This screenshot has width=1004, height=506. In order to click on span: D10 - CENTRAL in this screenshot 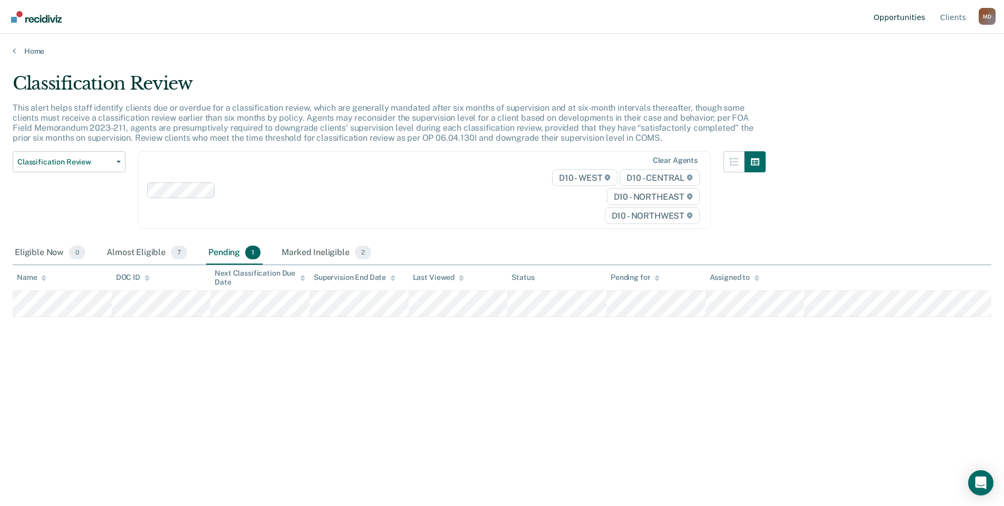, I will do `click(659, 178)`.